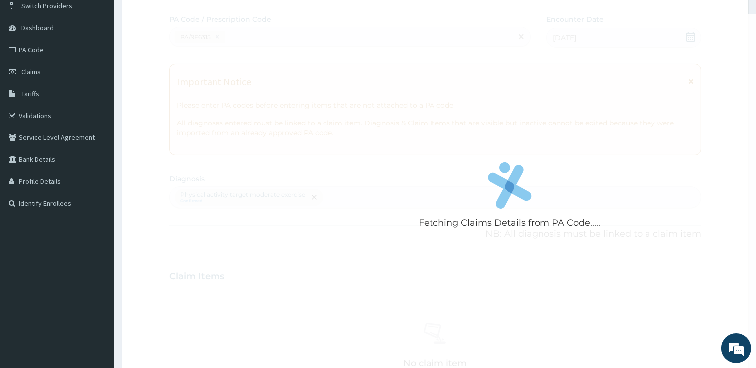 This screenshot has height=368, width=756. Describe the element at coordinates (110, 62) in the screenshot. I see `div: Chat with us now` at that location.